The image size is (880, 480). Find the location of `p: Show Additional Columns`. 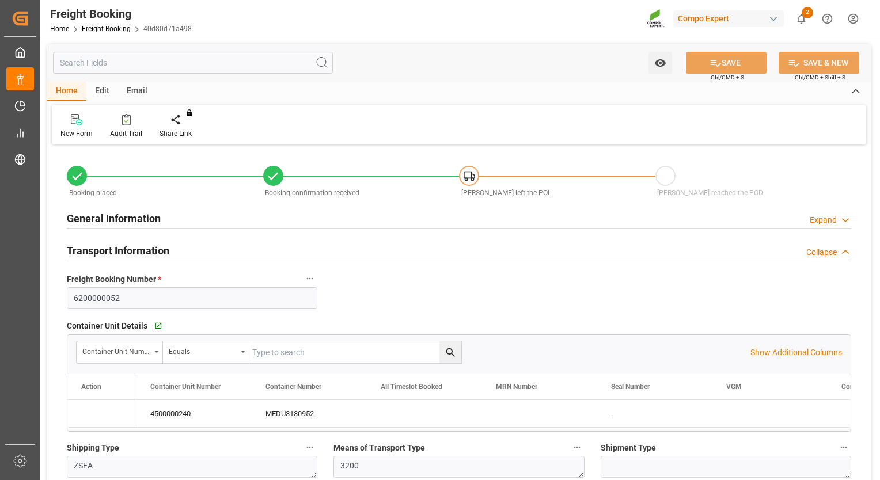

p: Show Additional Columns is located at coordinates (796, 352).